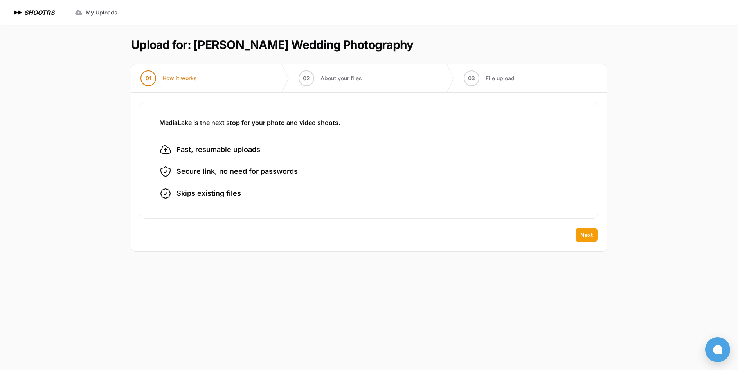 Image resolution: width=738 pixels, height=370 pixels. What do you see at coordinates (369, 122) in the screenshot?
I see `h3: MediaLake is the next stop for your photo and video shoots.` at bounding box center [369, 122].